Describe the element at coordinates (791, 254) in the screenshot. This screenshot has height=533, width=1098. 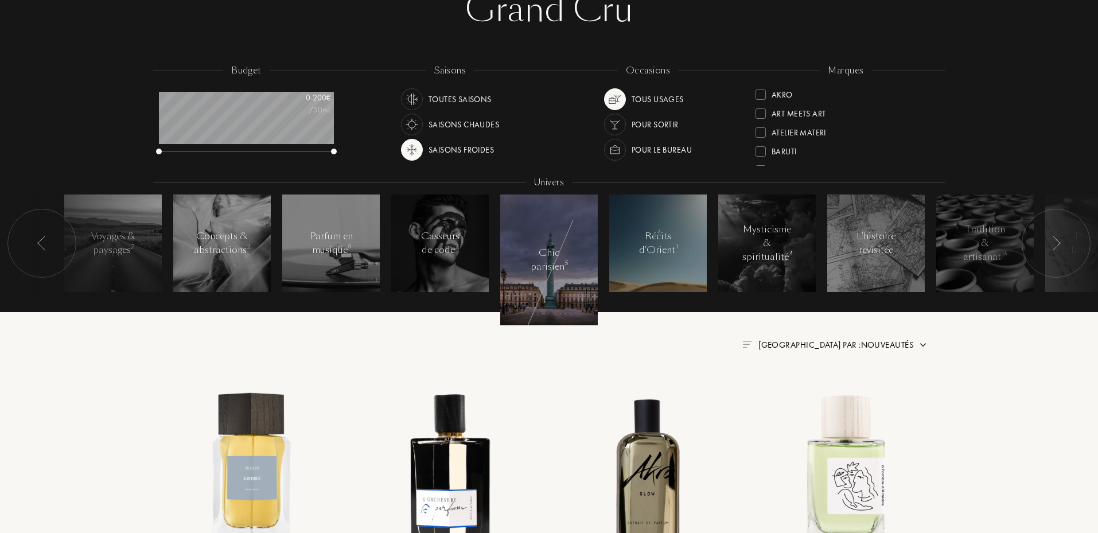
I see `span: 3` at that location.